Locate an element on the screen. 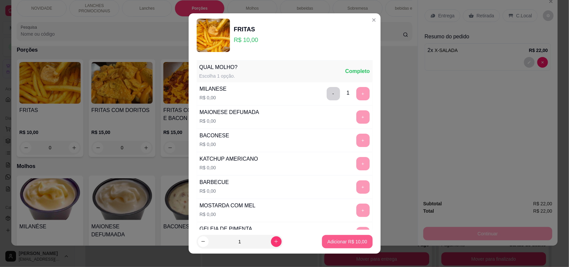 The width and height of the screenshot is (569, 267). p: Adicionar R$ 10,00 is located at coordinates (347, 242).